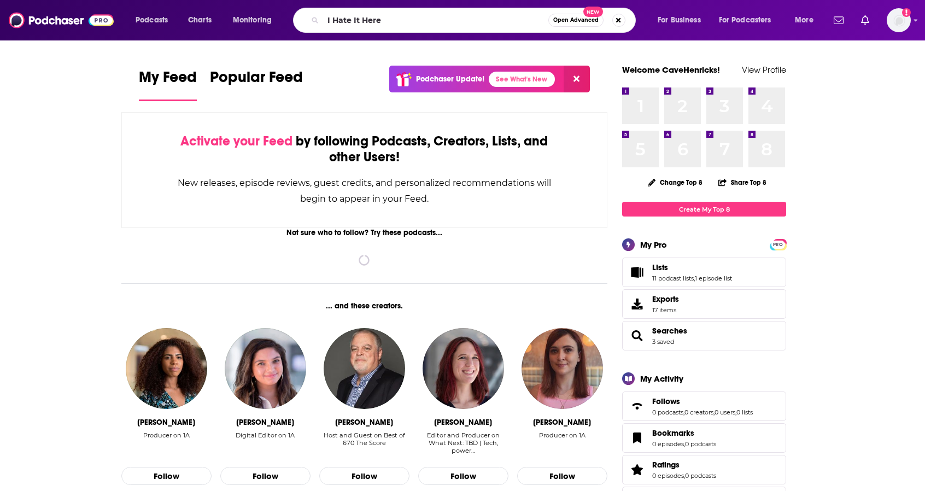  What do you see at coordinates (805, 20) in the screenshot?
I see `span: More` at bounding box center [805, 20].